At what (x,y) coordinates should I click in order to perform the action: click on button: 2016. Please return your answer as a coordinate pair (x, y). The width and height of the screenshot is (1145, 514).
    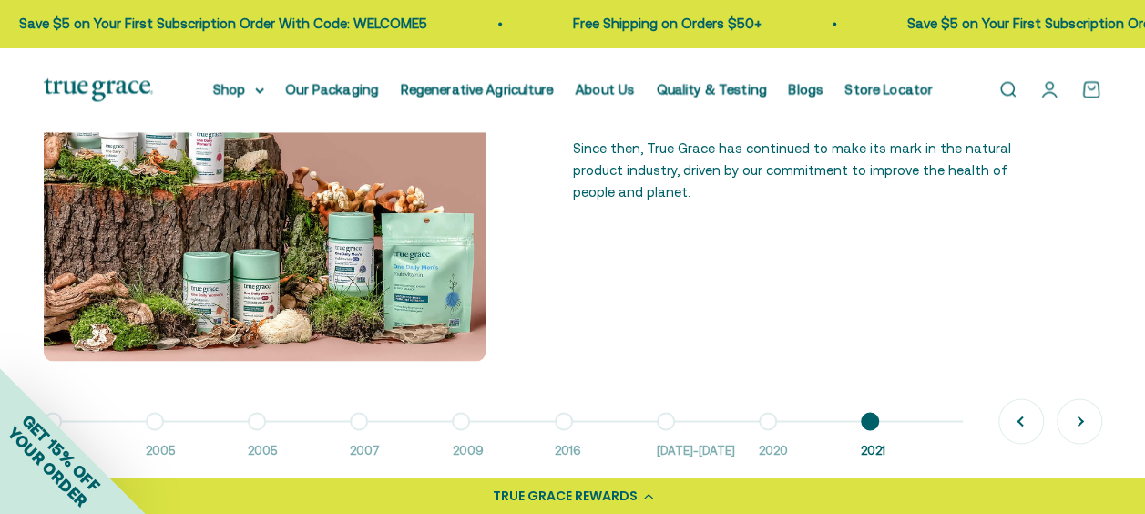
    Looking at the image, I should click on (606, 440).